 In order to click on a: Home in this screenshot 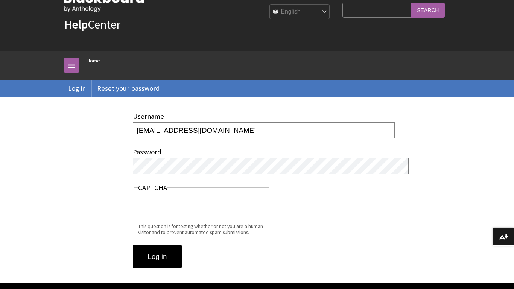, I will do `click(93, 61)`.